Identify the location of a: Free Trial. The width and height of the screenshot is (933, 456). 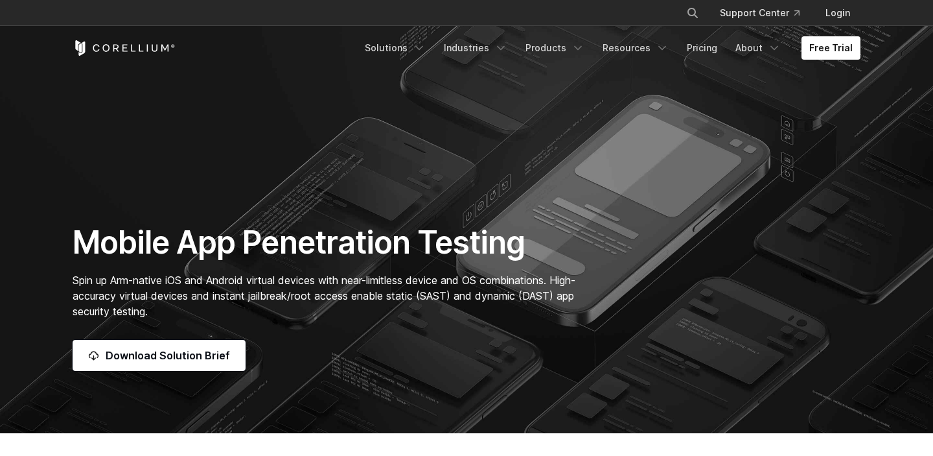
(831, 48).